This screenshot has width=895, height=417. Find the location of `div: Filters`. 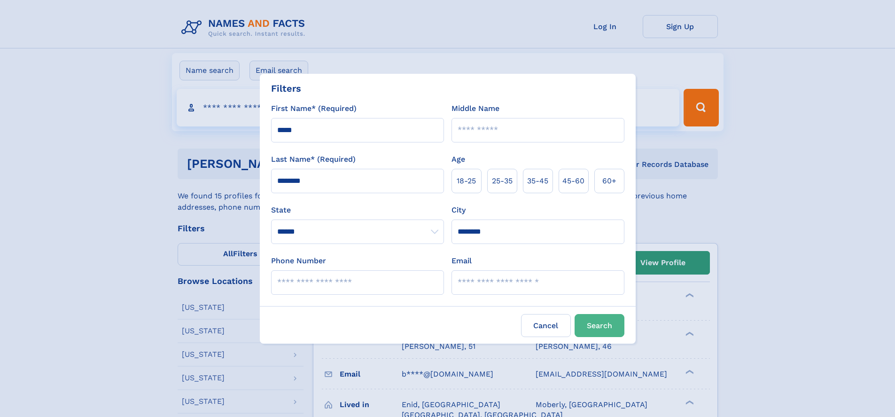

div: Filters is located at coordinates (286, 88).